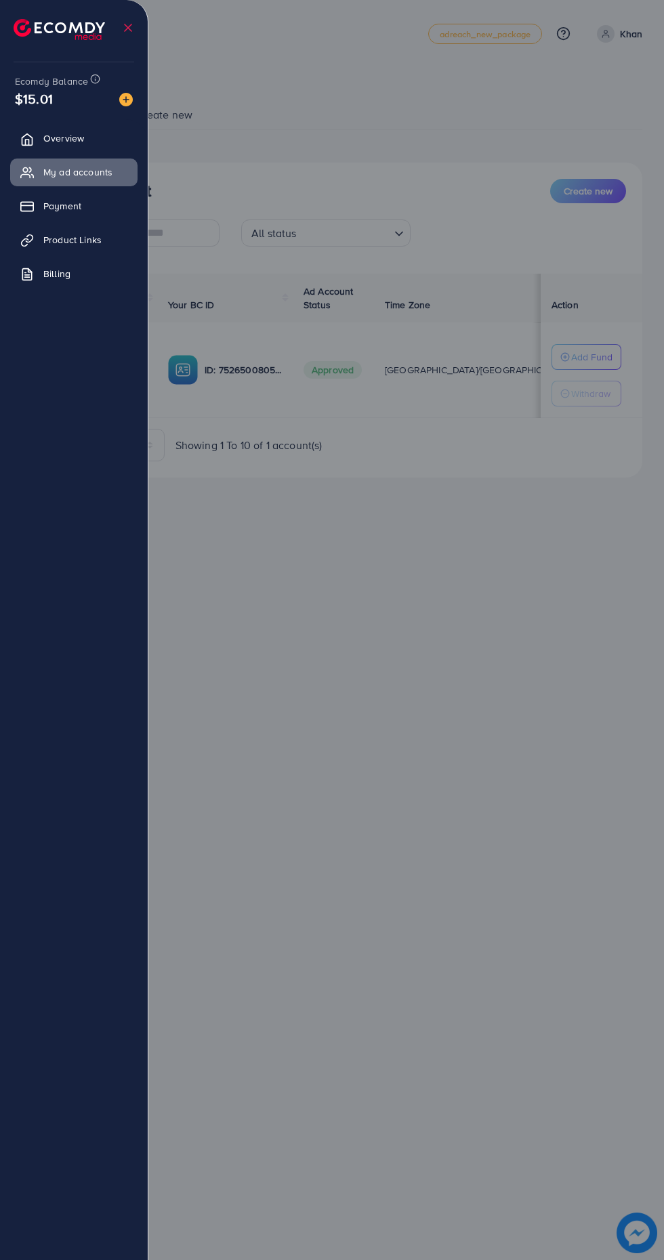 The height and width of the screenshot is (1260, 664). Describe the element at coordinates (59, 29) in the screenshot. I see `a: logo` at that location.